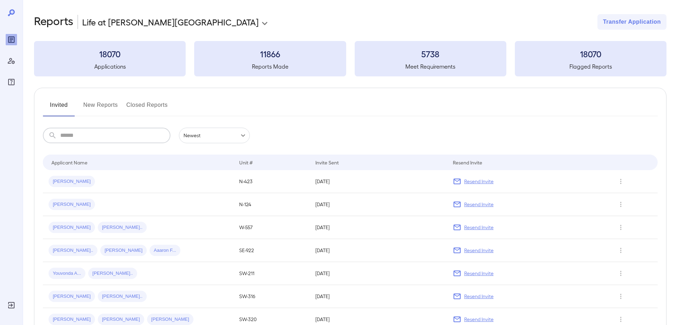 This screenshot has height=325, width=675. Describe the element at coordinates (11, 306) in the screenshot. I see `div: Log Out` at that location.